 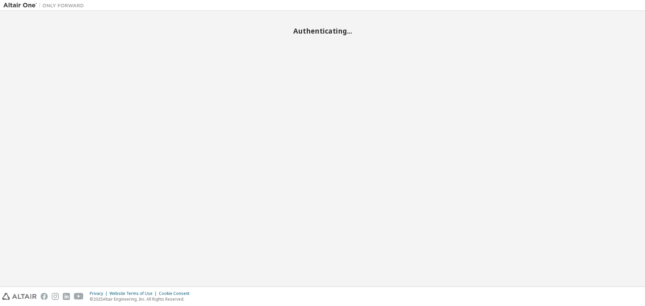 What do you see at coordinates (55, 296) in the screenshot?
I see `img: instagram.svg` at bounding box center [55, 296].